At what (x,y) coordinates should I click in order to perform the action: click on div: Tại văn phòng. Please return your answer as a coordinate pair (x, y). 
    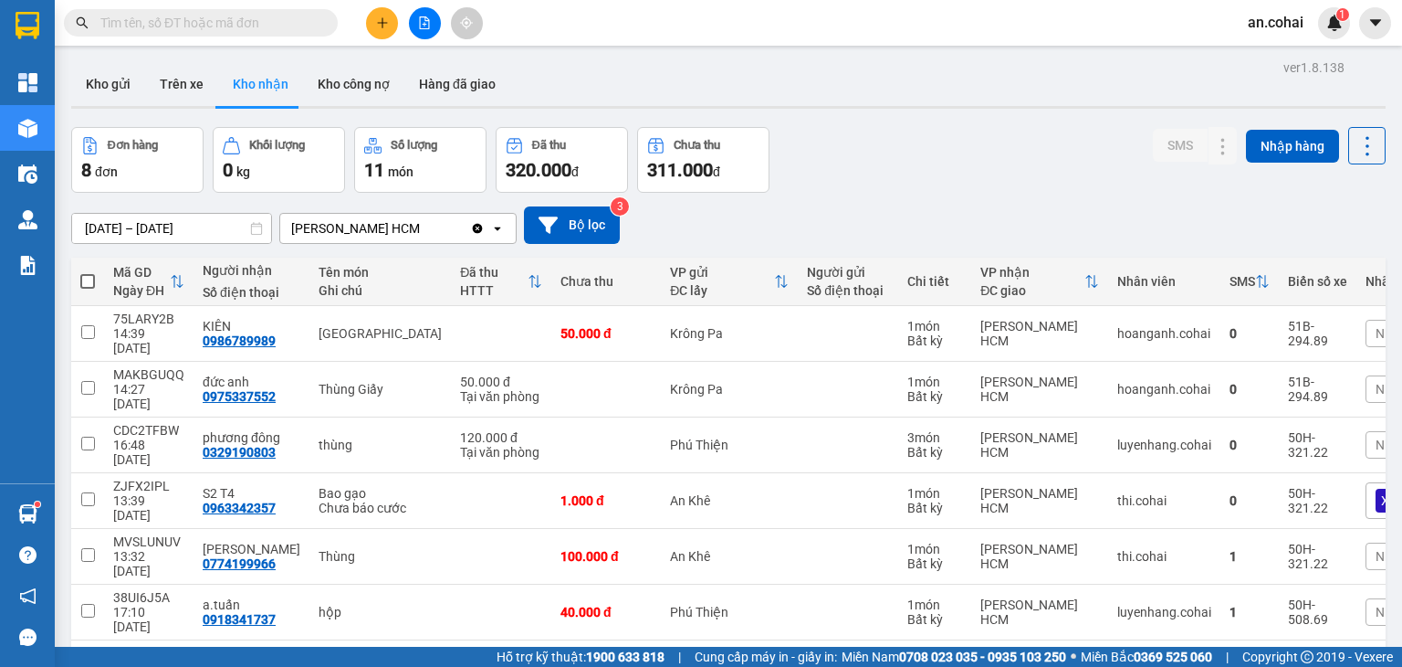
    Looking at the image, I should click on (501, 396).